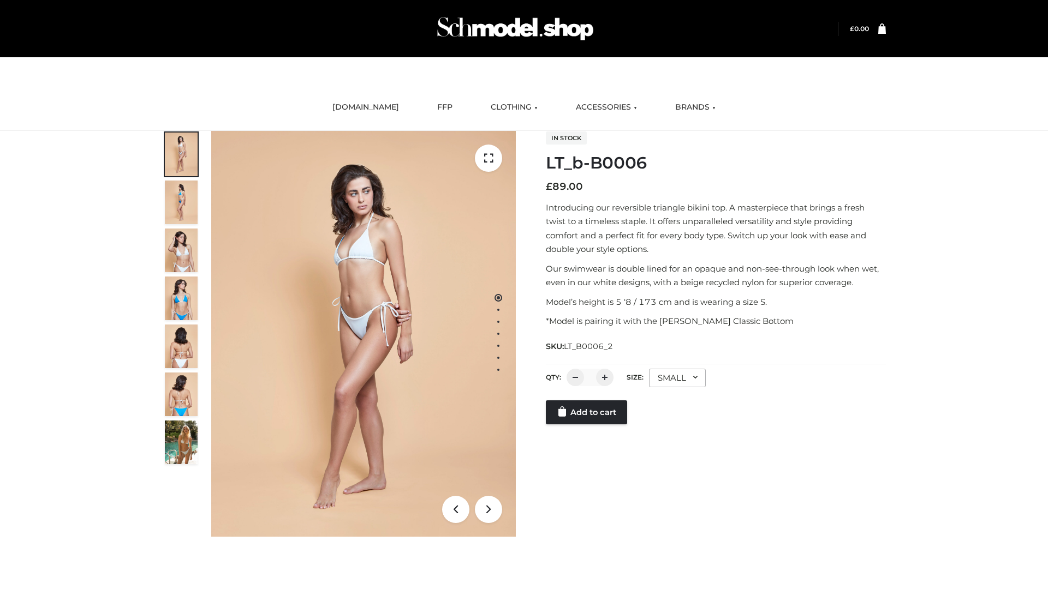 The width and height of the screenshot is (1048, 589). I want to click on span: SKU:, so click(580, 347).